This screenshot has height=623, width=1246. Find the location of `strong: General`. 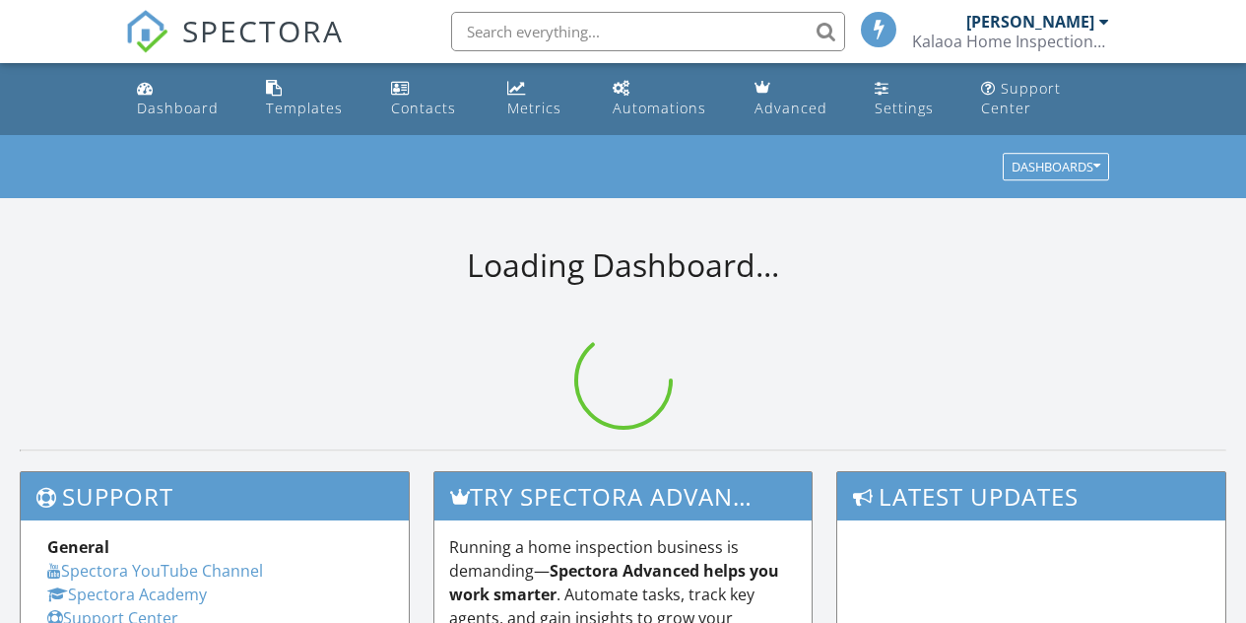

strong: General is located at coordinates (78, 547).